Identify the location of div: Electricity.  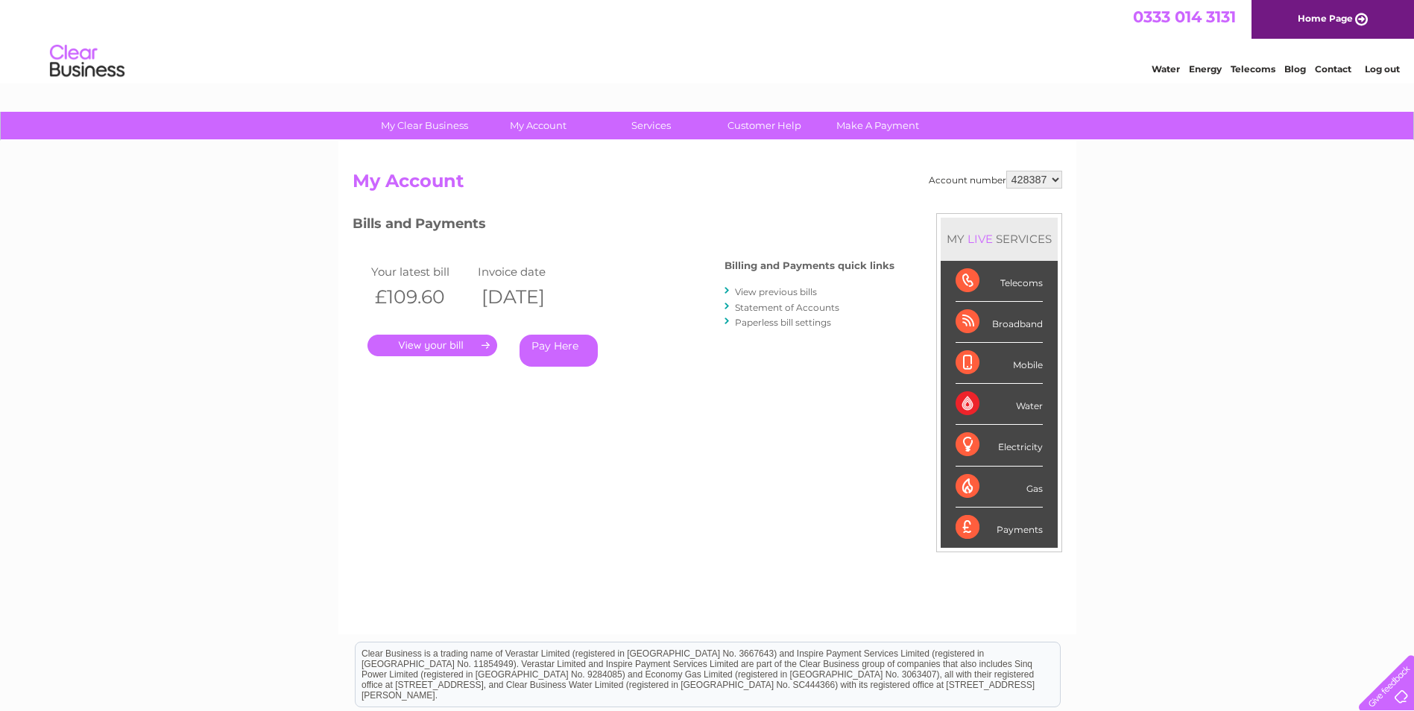
(999, 445).